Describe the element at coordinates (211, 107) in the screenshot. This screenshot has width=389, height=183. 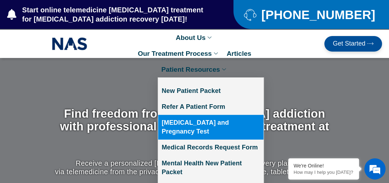
I see `a: Refer A Patient Form` at that location.